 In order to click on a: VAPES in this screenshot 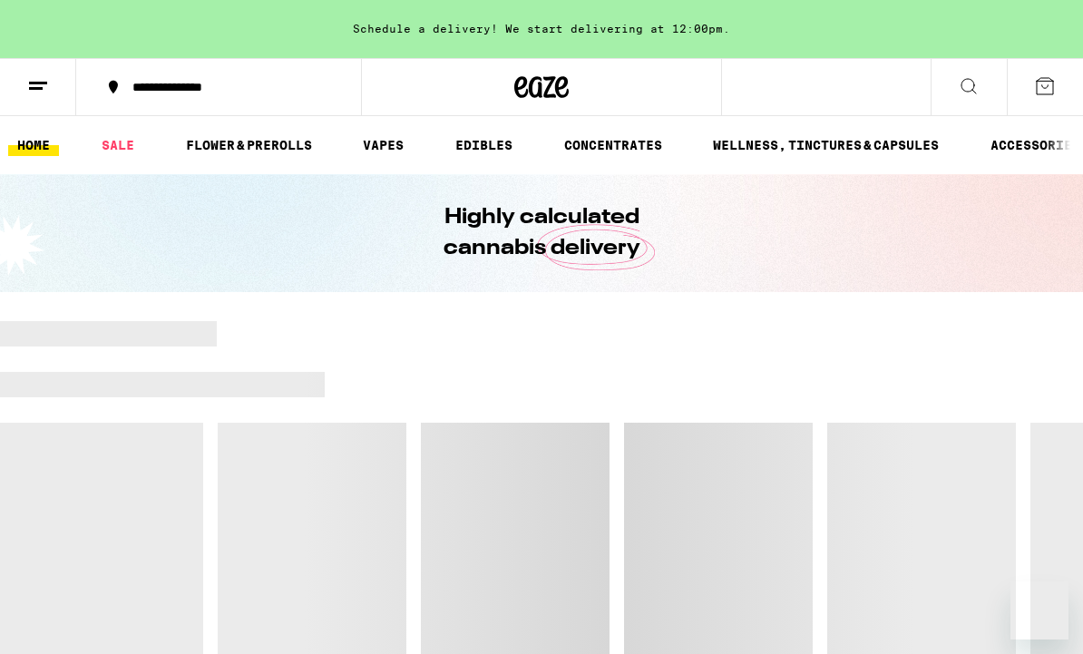, I will do `click(383, 145)`.